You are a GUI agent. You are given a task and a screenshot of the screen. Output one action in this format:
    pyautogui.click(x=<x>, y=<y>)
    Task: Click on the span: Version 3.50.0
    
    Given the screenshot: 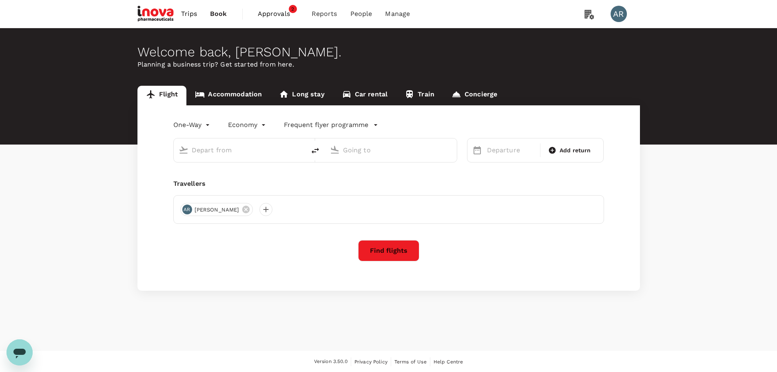 What is the action you would take?
    pyautogui.click(x=331, y=362)
    